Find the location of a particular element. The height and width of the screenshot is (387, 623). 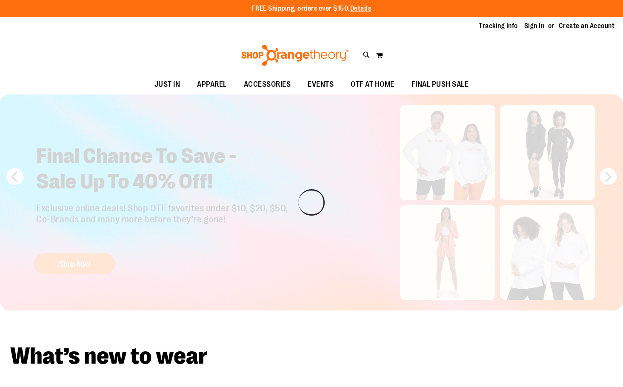

span: FINAL PUSH SALE is located at coordinates (440, 84).